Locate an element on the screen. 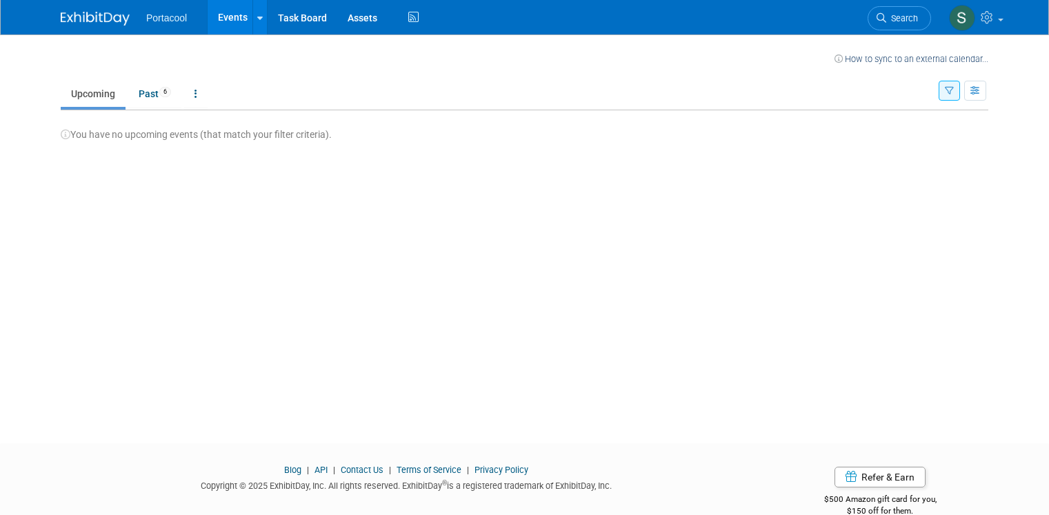 The image size is (1049, 515). a: API is located at coordinates (321, 470).